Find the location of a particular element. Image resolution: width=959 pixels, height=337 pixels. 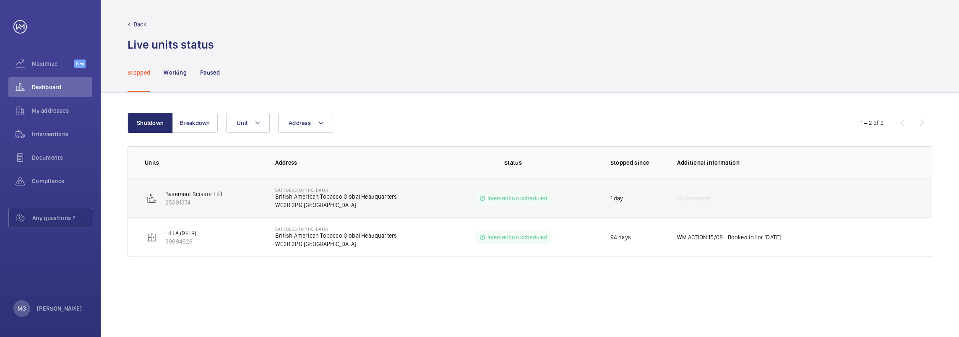

p: Stopped since is located at coordinates (637, 163).